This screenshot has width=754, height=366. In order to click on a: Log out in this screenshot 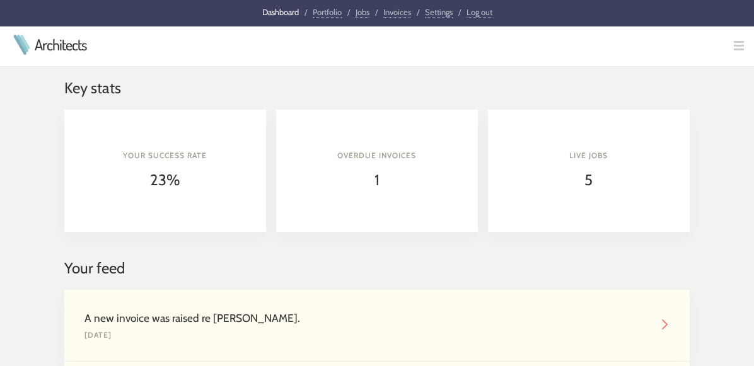, I will do `click(479, 12)`.